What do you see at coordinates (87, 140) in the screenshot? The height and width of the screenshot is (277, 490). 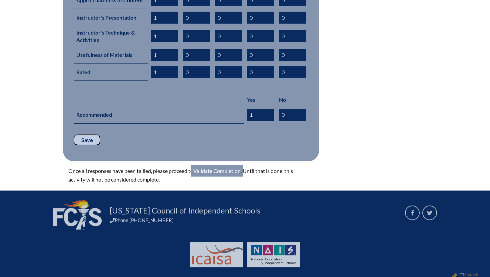 I see `input: Save` at bounding box center [87, 140].